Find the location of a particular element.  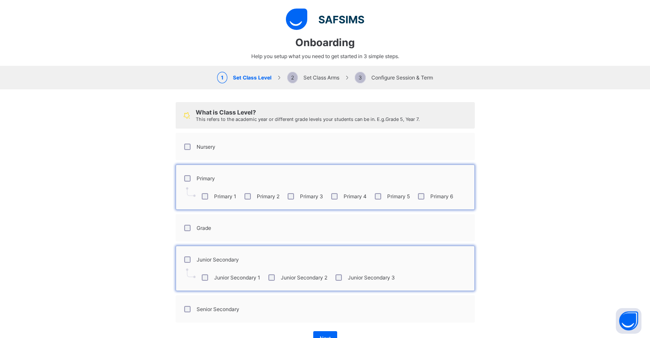

label: Junior Secondary 3 is located at coordinates (372, 277).